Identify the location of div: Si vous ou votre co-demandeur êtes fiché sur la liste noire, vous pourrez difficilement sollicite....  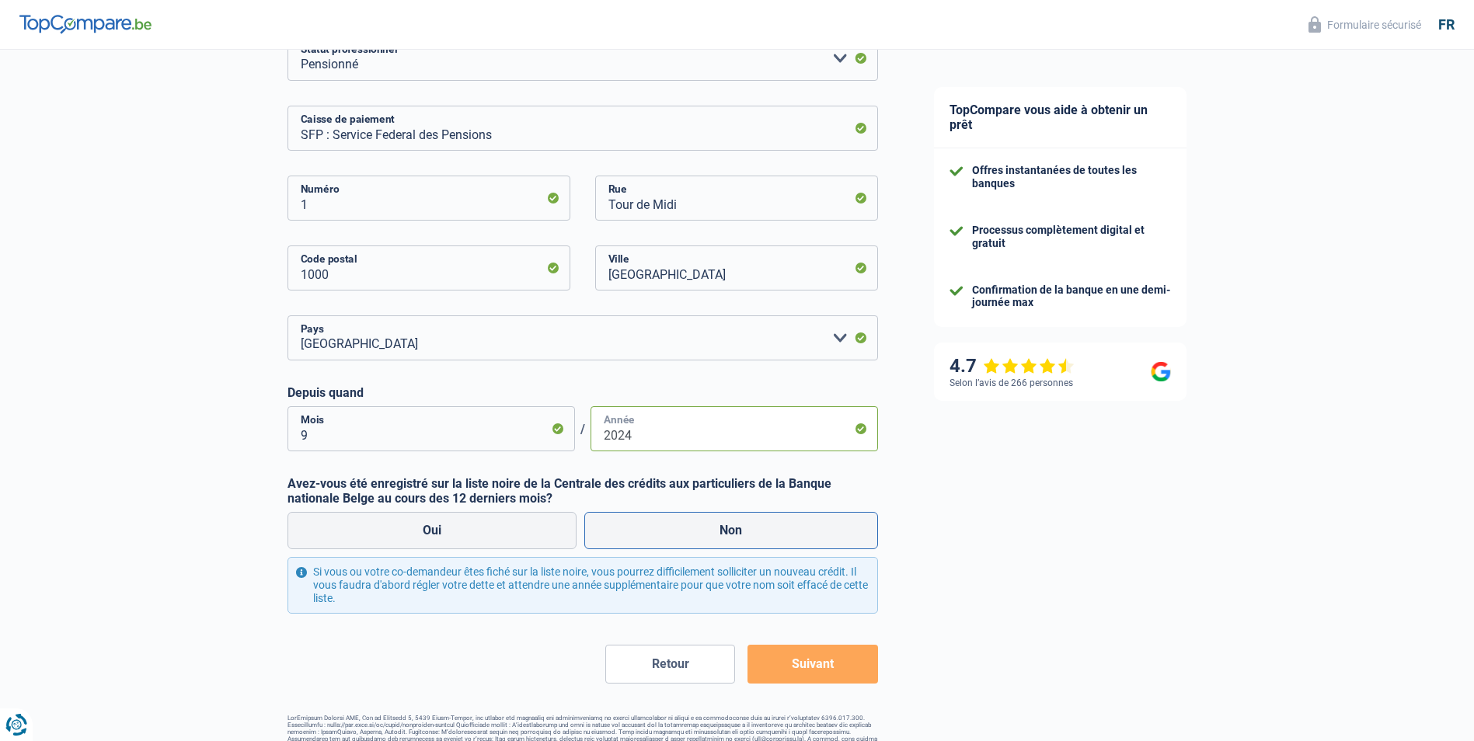
(583, 585).